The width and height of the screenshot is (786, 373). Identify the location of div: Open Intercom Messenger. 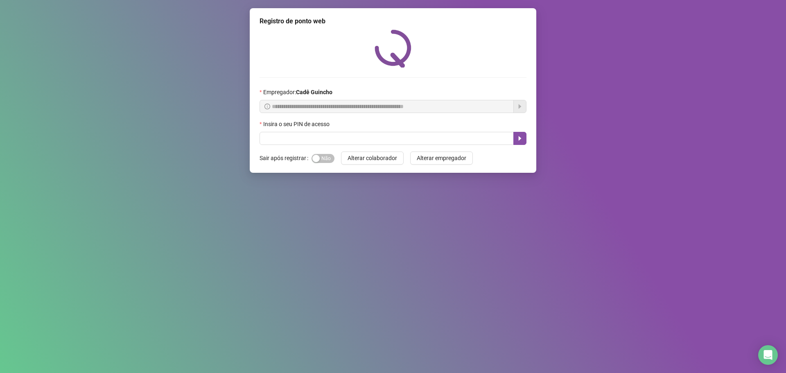
(768, 355).